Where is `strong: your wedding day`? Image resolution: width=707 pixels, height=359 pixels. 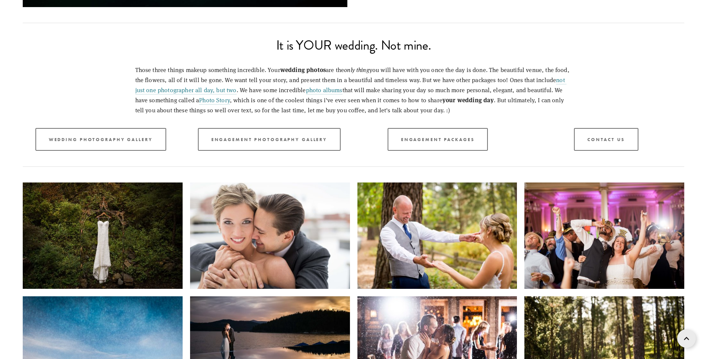
strong: your wedding day is located at coordinates (468, 100).